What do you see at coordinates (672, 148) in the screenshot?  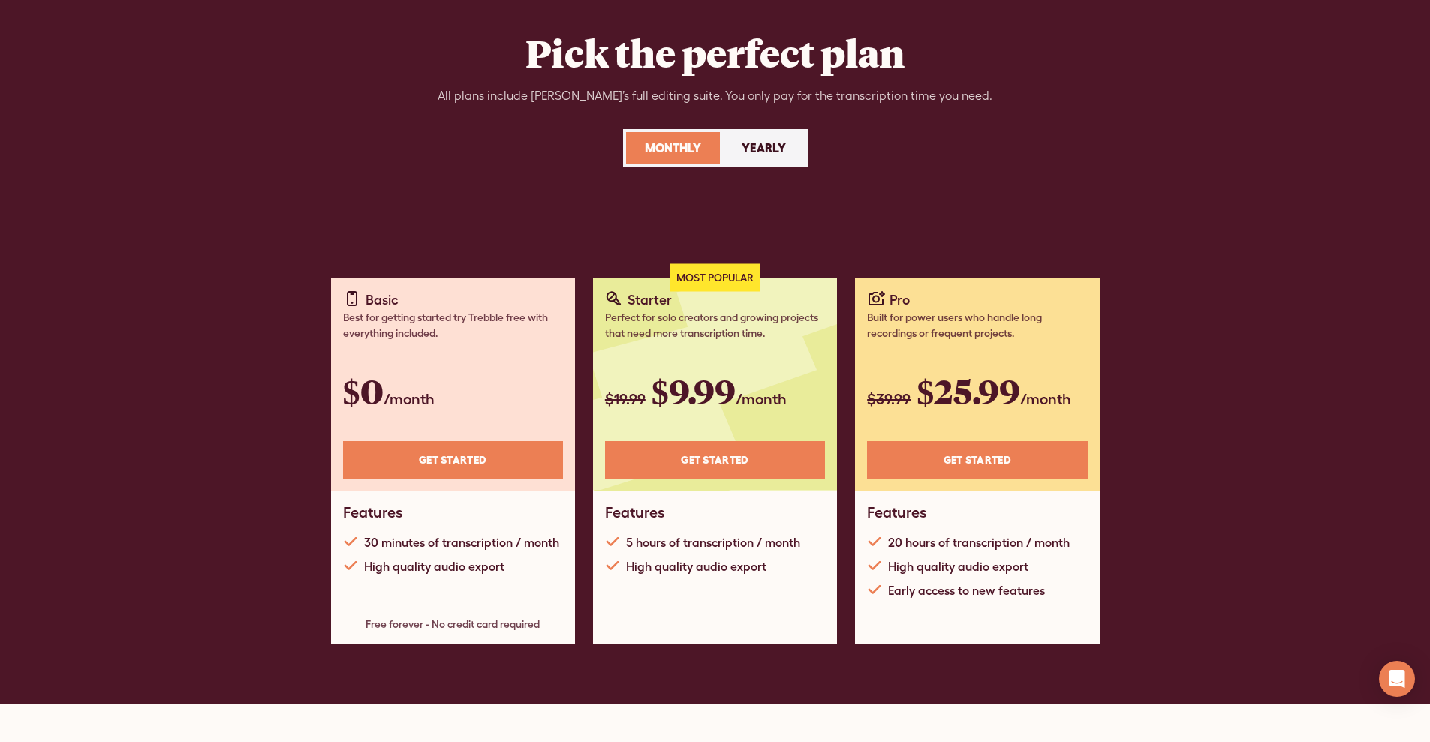 I see `a: Monthly` at bounding box center [672, 148].